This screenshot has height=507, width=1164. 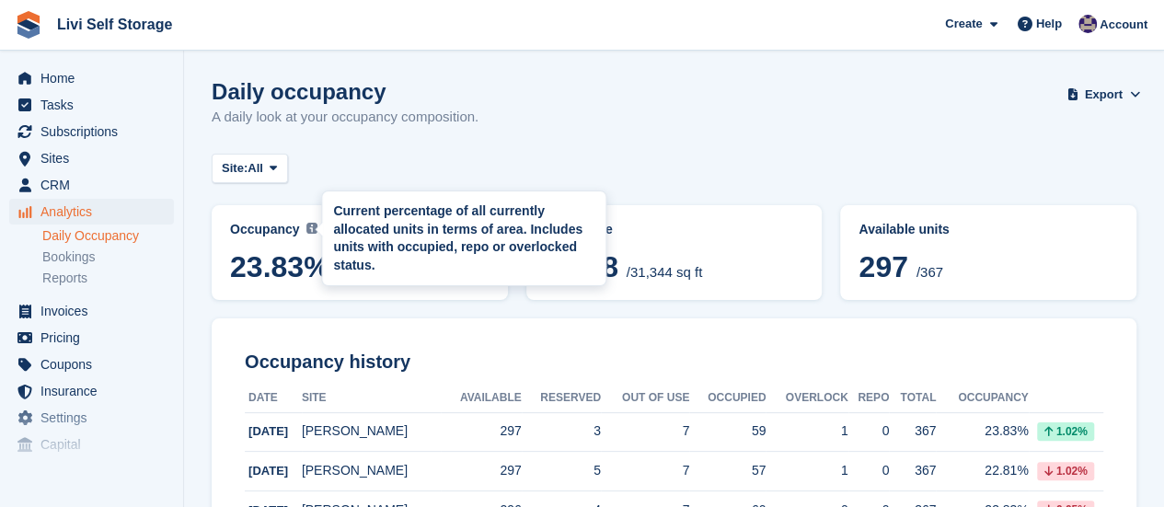 I want to click on td: 23.83%, so click(x=982, y=432).